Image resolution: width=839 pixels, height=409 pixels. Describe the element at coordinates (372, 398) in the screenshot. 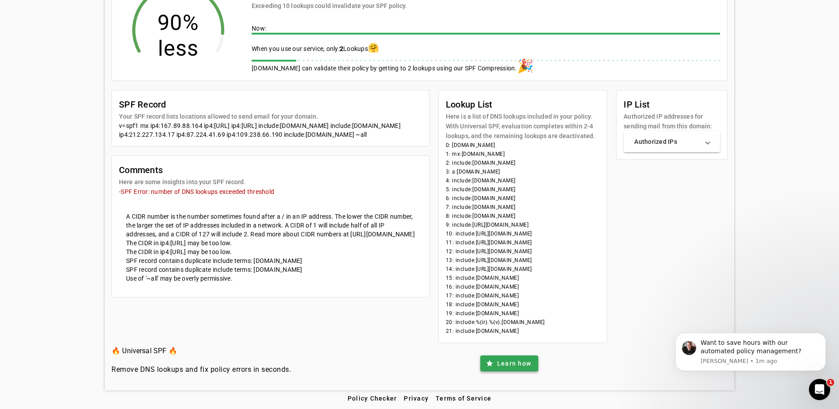

I see `span: Policy Checker` at that location.